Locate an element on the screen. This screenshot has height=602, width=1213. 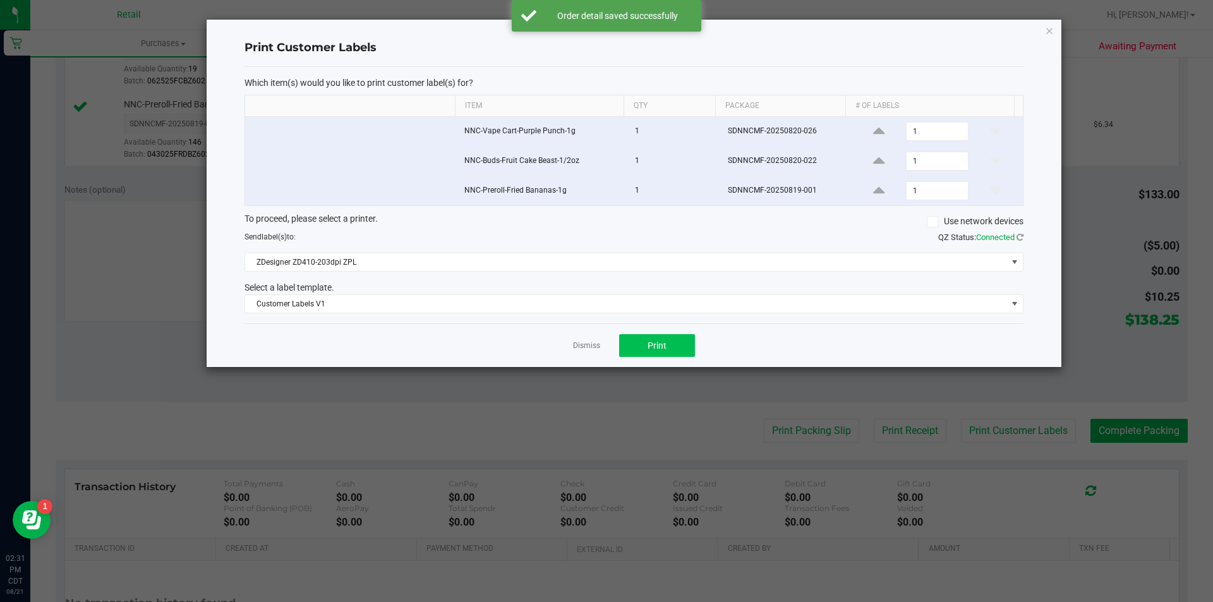
th: # of labels is located at coordinates (930, 106).